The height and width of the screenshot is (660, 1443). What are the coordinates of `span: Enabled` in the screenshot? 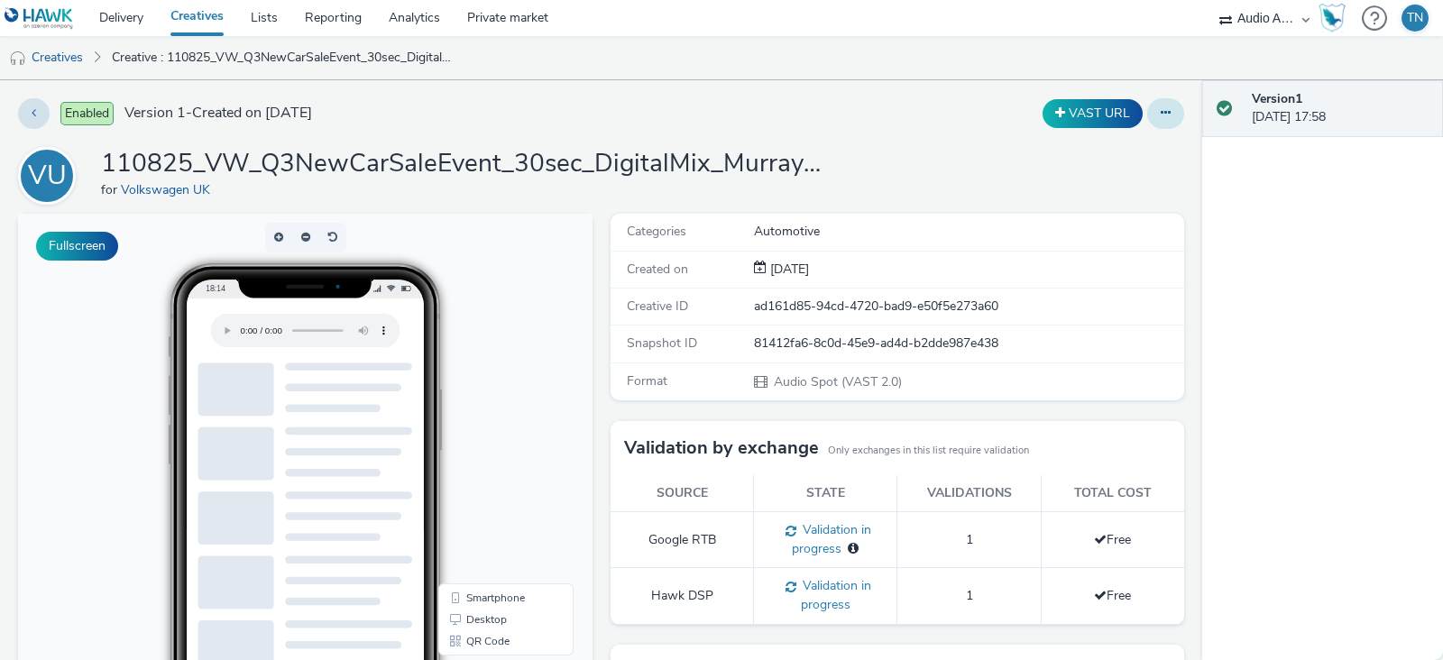 It's located at (87, 114).